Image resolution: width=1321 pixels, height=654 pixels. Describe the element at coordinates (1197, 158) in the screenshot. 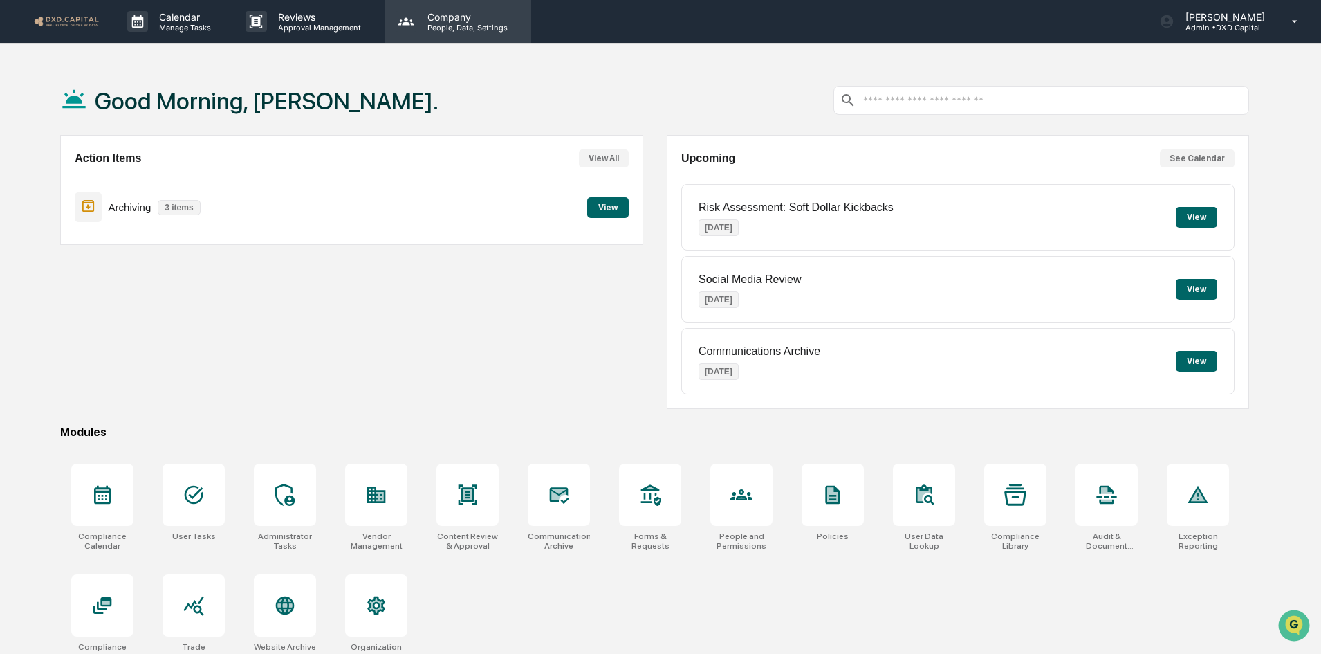

I see `a: See Calendar` at that location.